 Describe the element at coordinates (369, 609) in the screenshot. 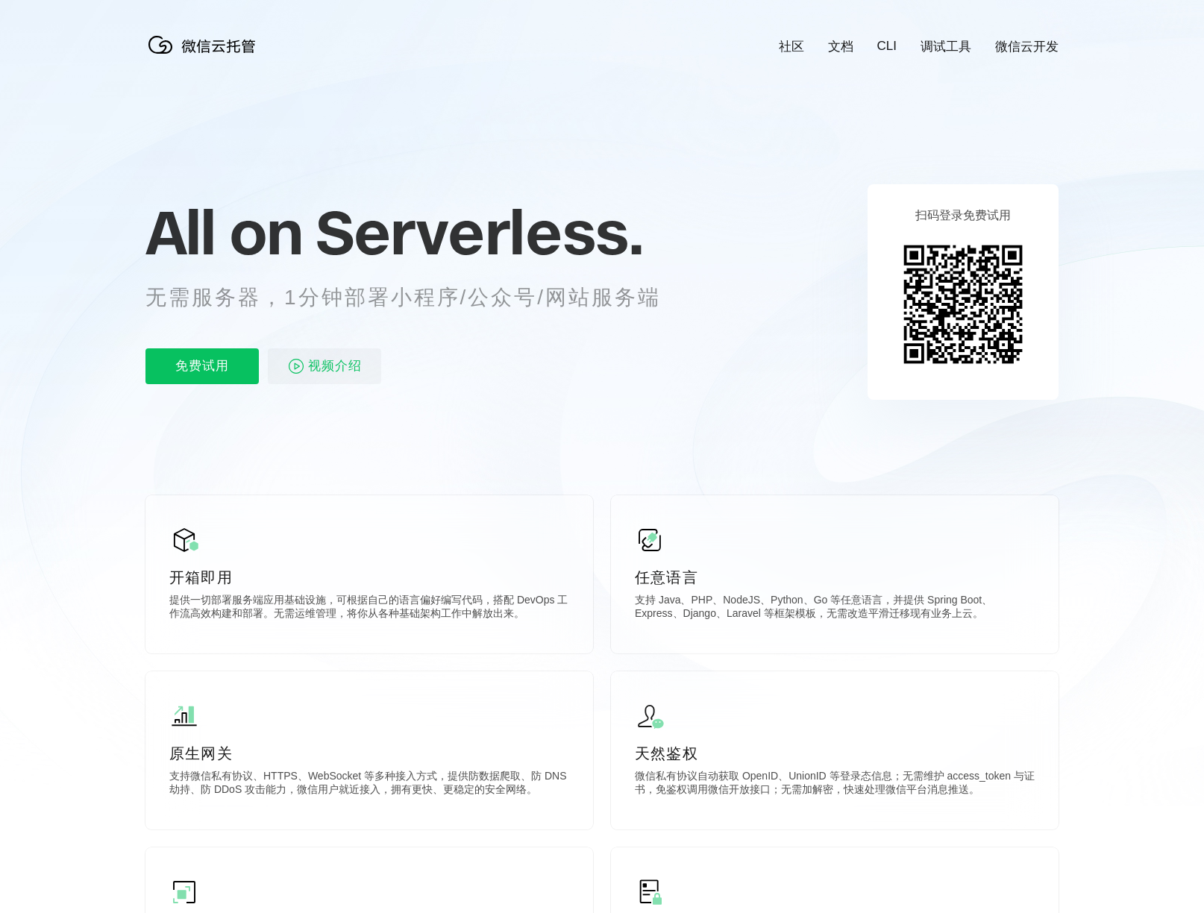

I see `p: 提供一切部署服务端应用基础设施，可根据自己的语言偏好编写代码，搭配 DevOps 工作流高效构建和部署。无需运维管理，将你从各种基础架构工作中解放出来。` at that location.